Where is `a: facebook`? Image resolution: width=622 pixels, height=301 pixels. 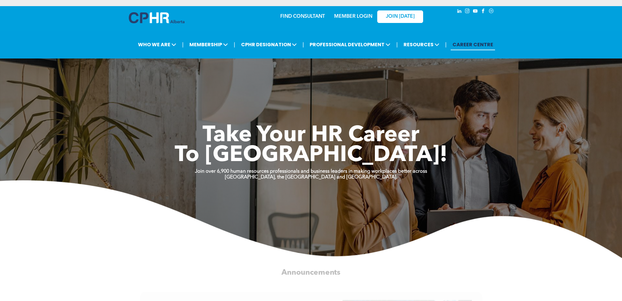 a: facebook is located at coordinates (483, 12).